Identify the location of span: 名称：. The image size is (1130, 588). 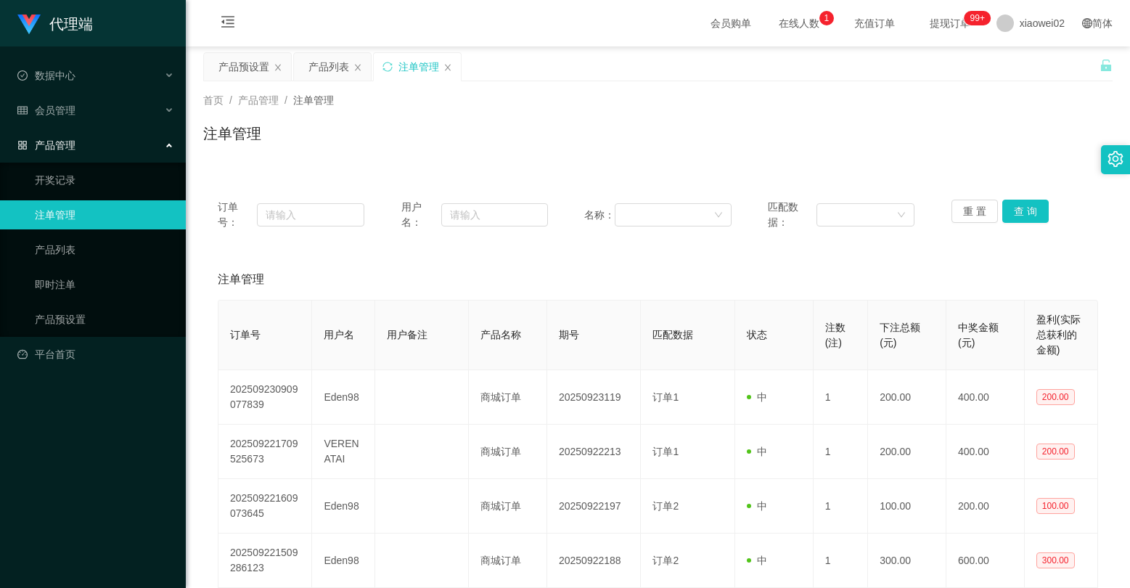
(599, 215).